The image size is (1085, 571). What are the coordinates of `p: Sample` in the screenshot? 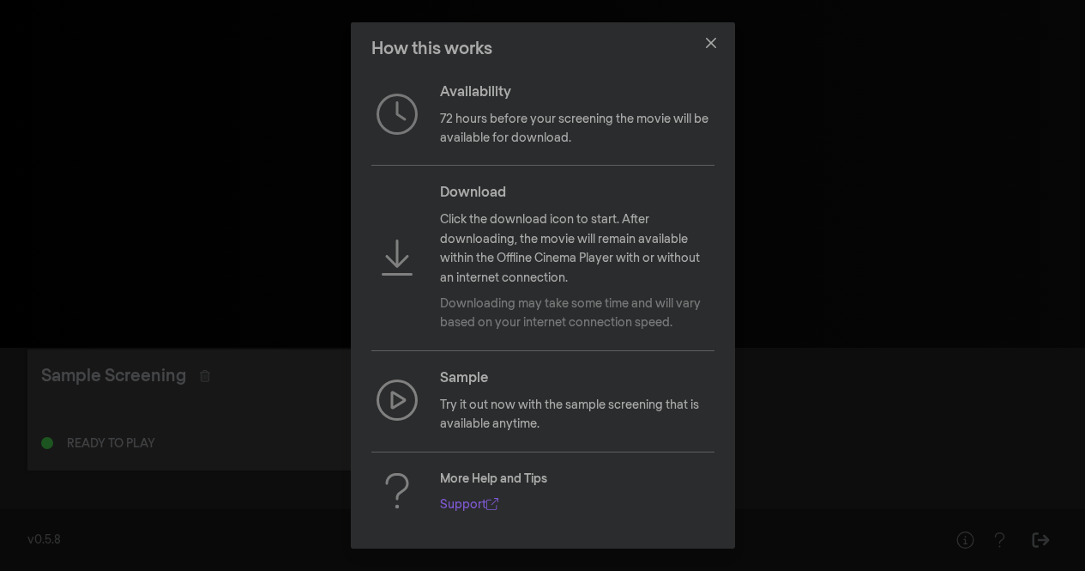 It's located at (577, 378).